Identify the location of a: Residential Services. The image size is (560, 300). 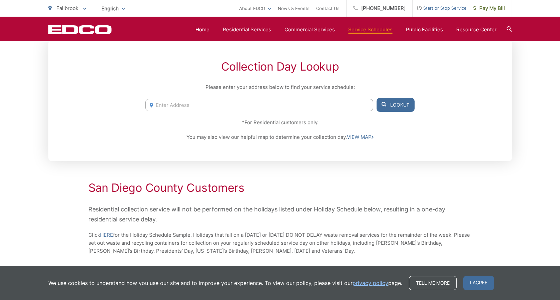
(247, 30).